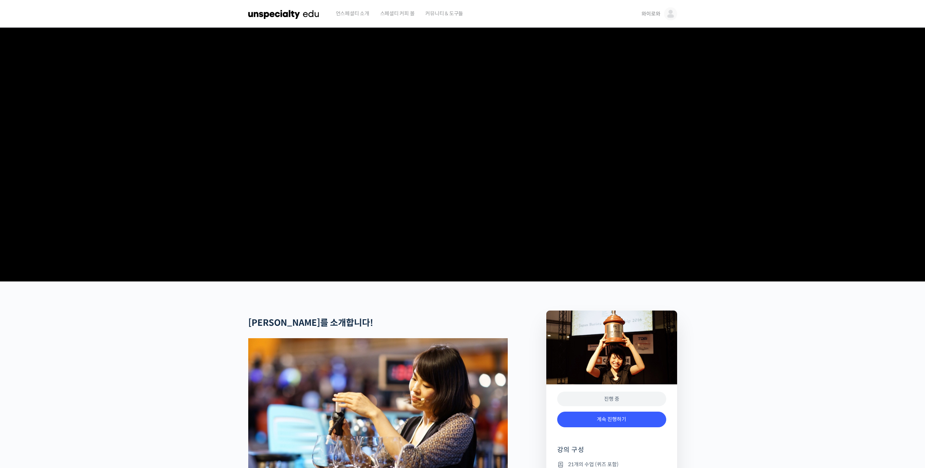 This screenshot has width=925, height=468. I want to click on h4: 강의 구성, so click(612, 453).